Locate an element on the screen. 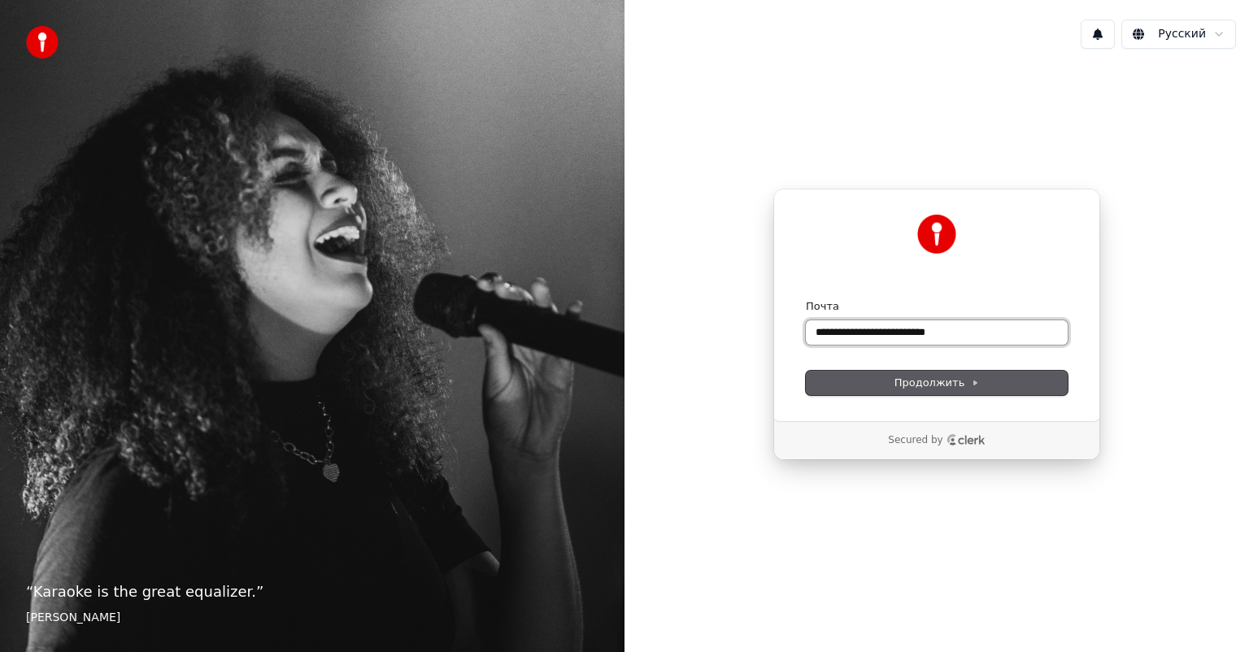 This screenshot has width=1249, height=652. img: youka is located at coordinates (42, 42).